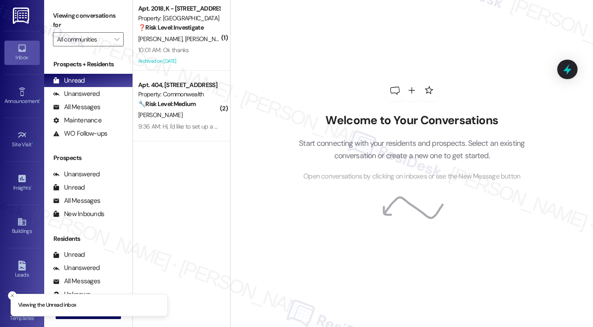 The width and height of the screenshot is (593, 327). What do you see at coordinates (22, 226) in the screenshot?
I see `a: Buildings` at bounding box center [22, 226].